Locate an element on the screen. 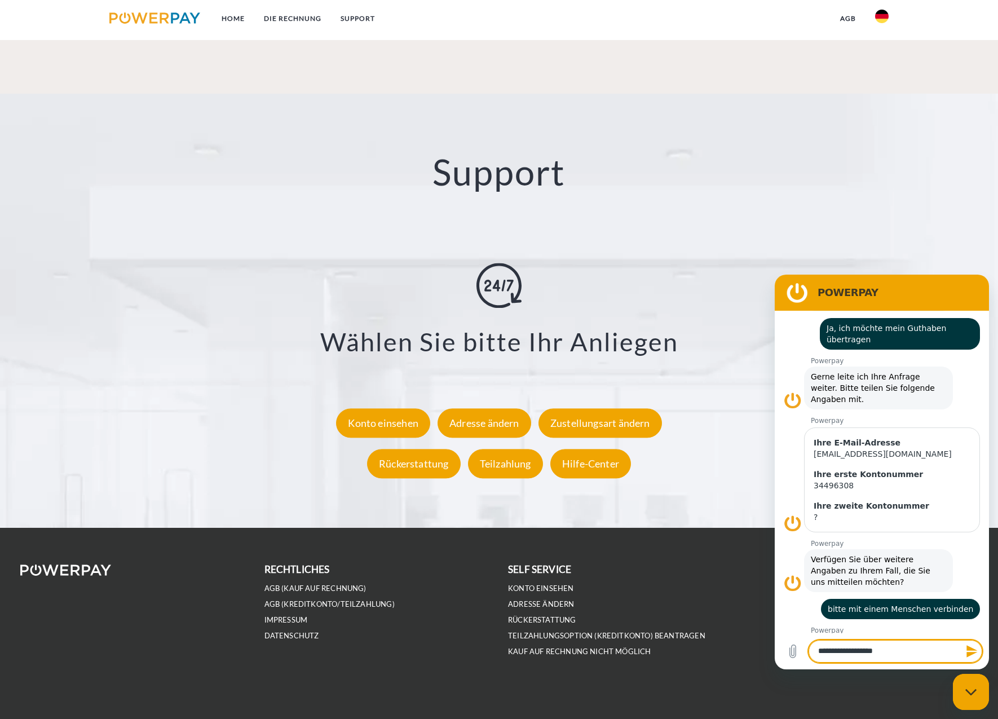 The width and height of the screenshot is (998, 719). a: Kauf auf Rechnung nicht möglich is located at coordinates (580, 651).